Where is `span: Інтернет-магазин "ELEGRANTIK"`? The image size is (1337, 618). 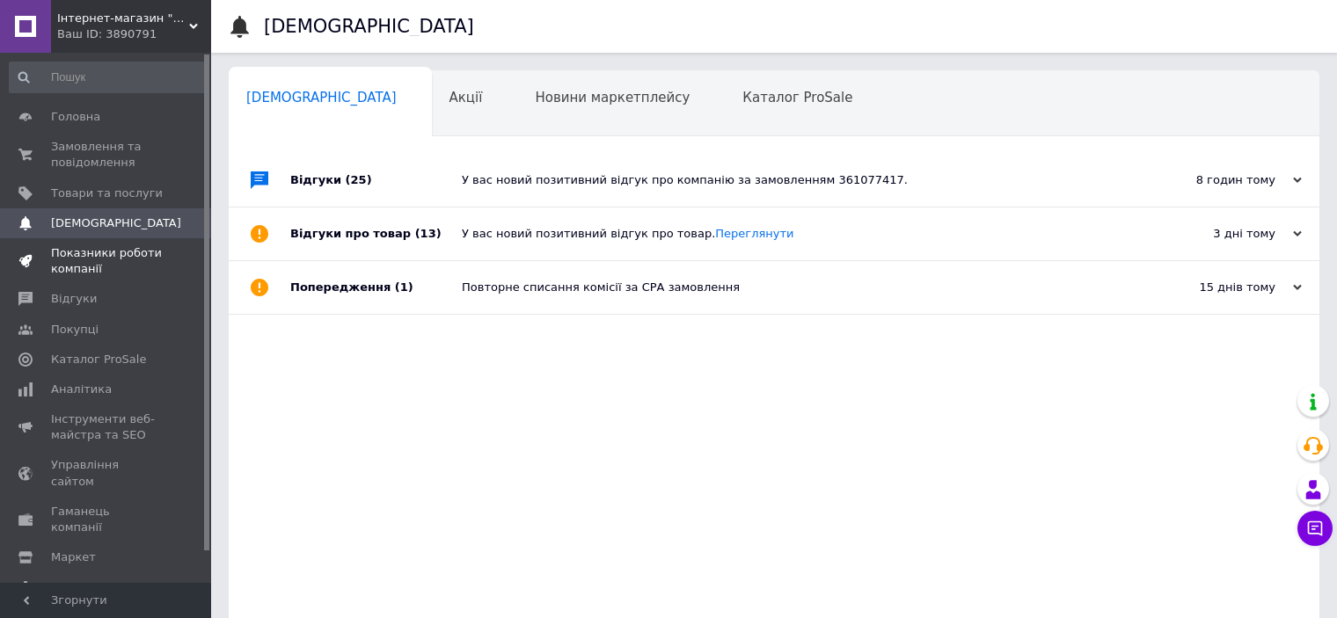 span: Інтернет-магазин "ELEGRANTIK" is located at coordinates (123, 18).